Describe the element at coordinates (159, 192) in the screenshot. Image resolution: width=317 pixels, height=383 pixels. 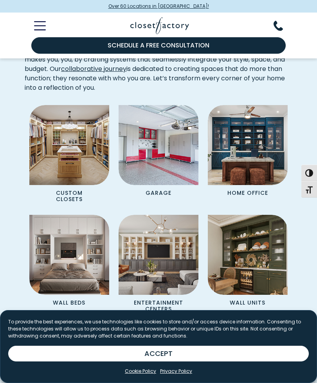
I see `p: Garage` at that location.